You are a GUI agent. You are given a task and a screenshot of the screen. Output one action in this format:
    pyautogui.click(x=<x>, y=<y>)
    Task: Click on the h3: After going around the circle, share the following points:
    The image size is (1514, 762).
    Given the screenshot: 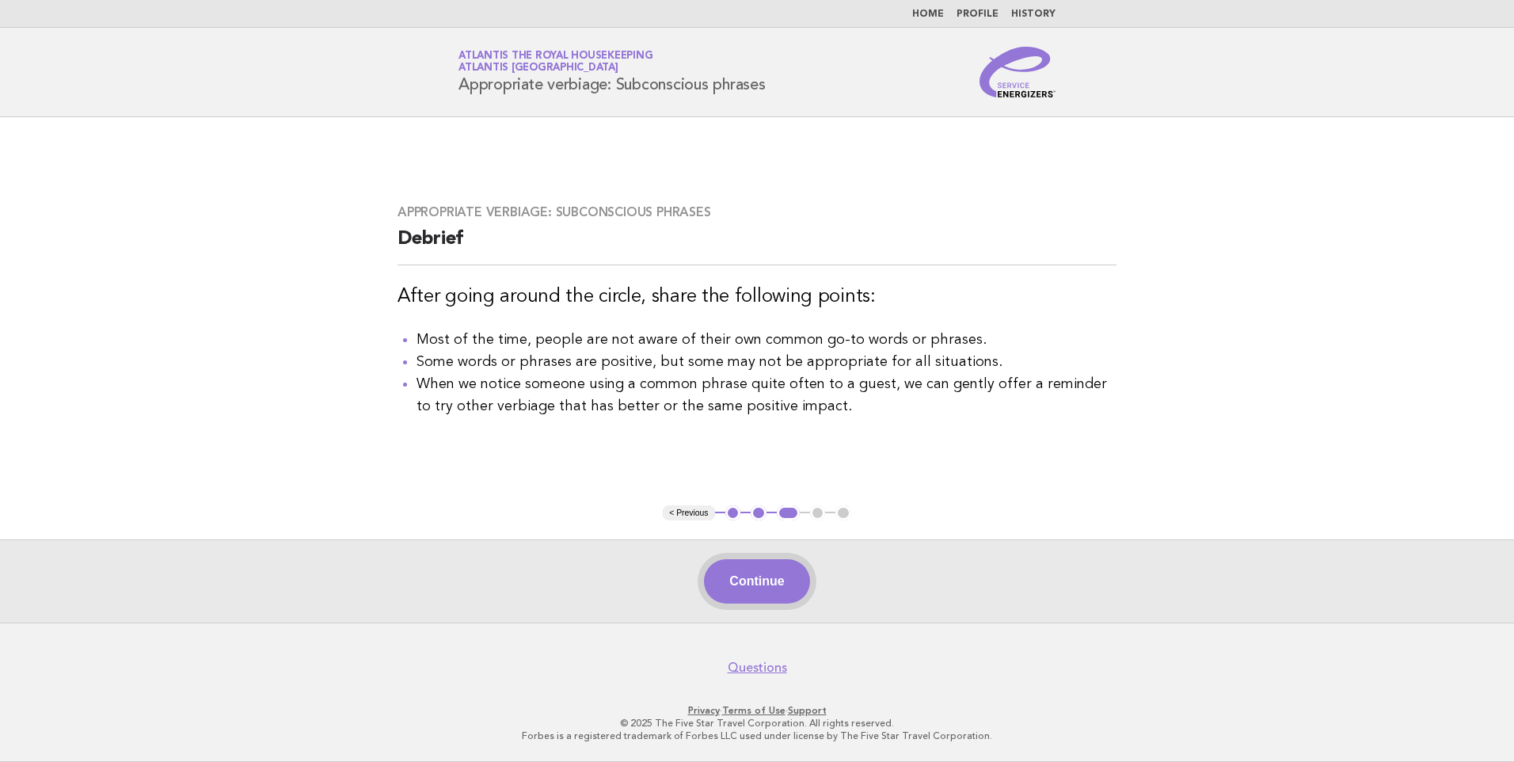 What is the action you would take?
    pyautogui.click(x=757, y=297)
    